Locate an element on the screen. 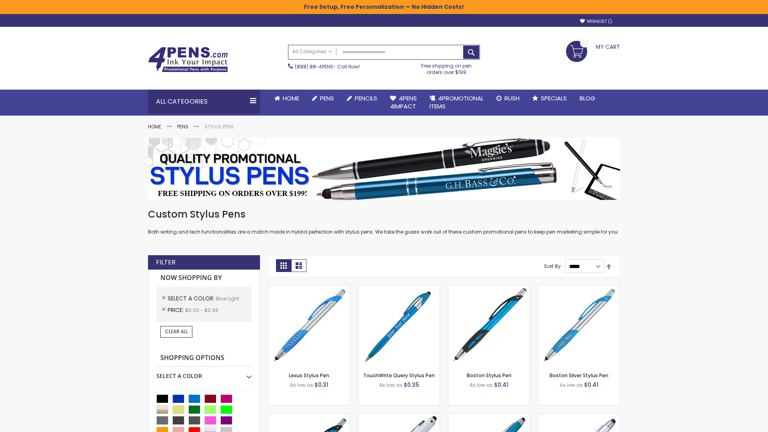 This screenshot has height=432, width=768. span: Select A Color is located at coordinates (192, 298).